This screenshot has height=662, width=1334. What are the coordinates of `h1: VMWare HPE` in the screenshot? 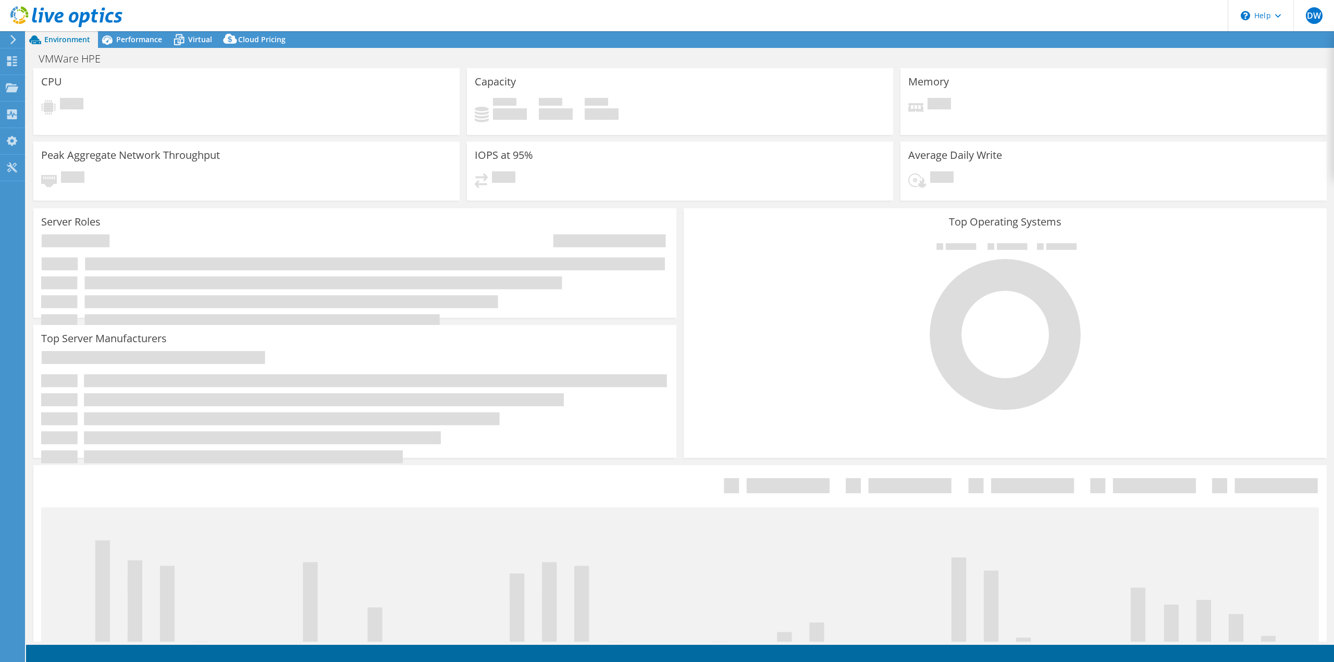 It's located at (75, 59).